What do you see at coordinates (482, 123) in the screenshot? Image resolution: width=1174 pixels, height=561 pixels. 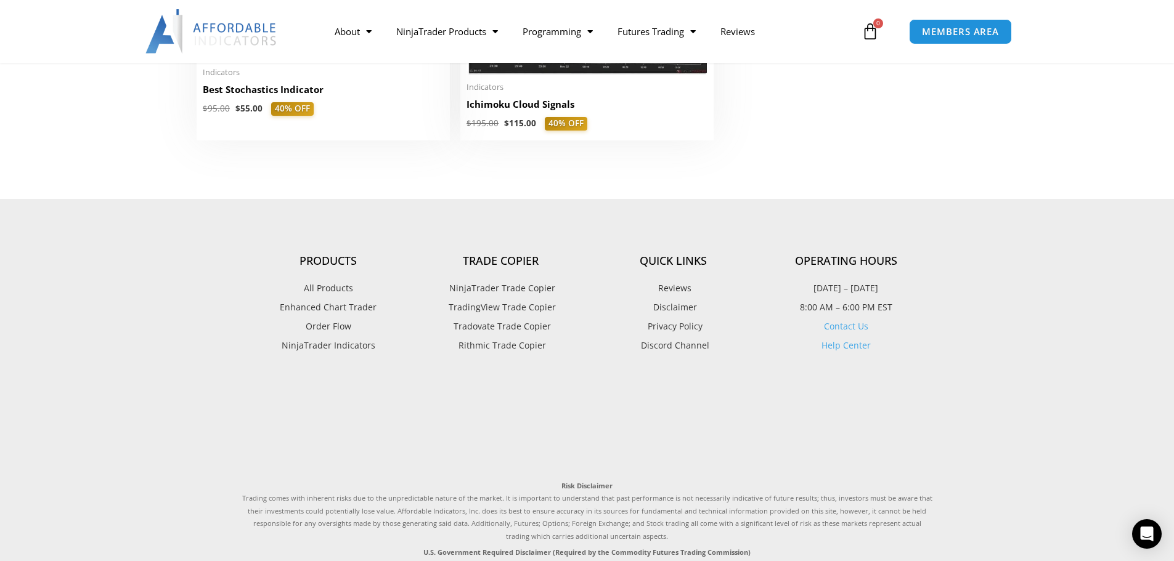 I see `bdi: 195.00` at bounding box center [482, 123].